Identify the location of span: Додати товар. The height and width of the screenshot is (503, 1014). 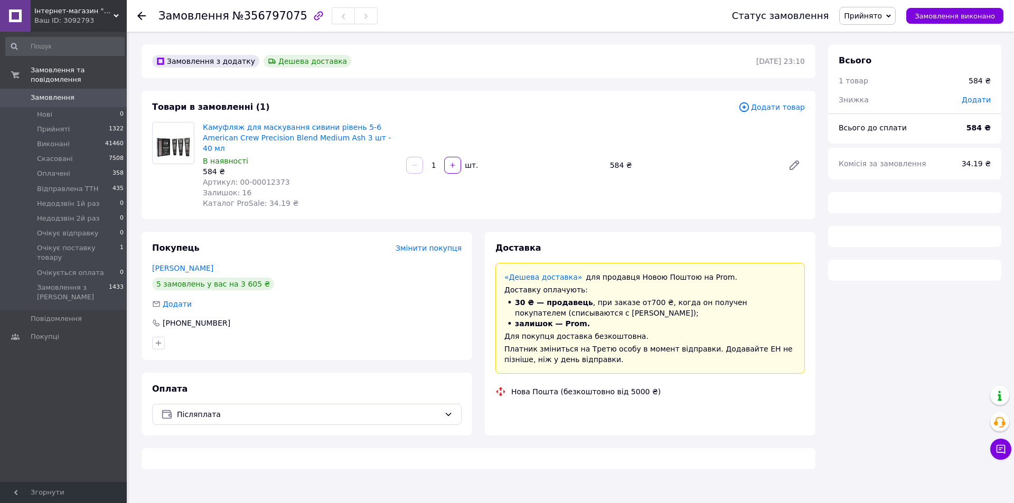
(771, 107).